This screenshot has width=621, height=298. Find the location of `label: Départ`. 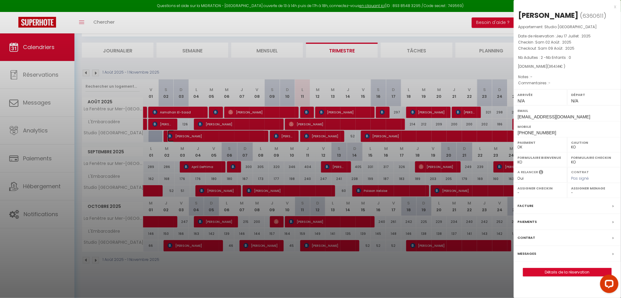

label: Départ is located at coordinates (594, 95).